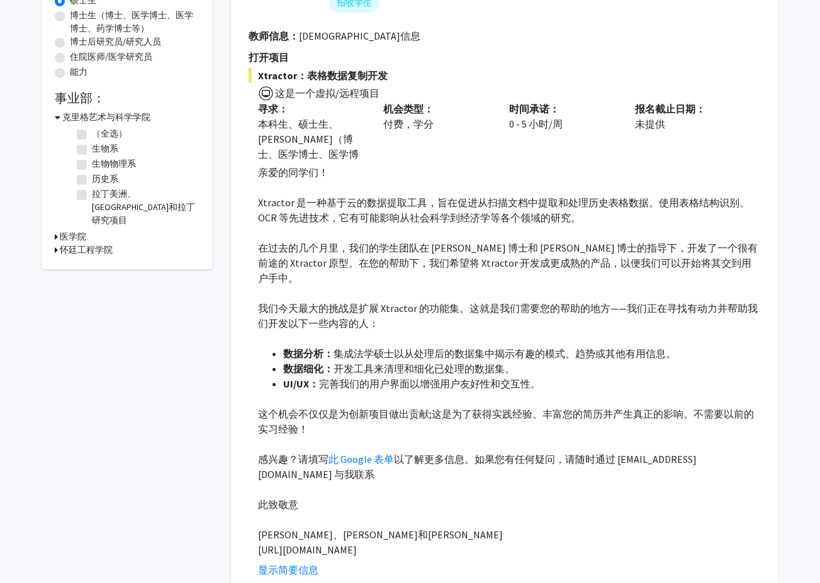  Describe the element at coordinates (79, 72) in the screenshot. I see `label: 能力` at that location.